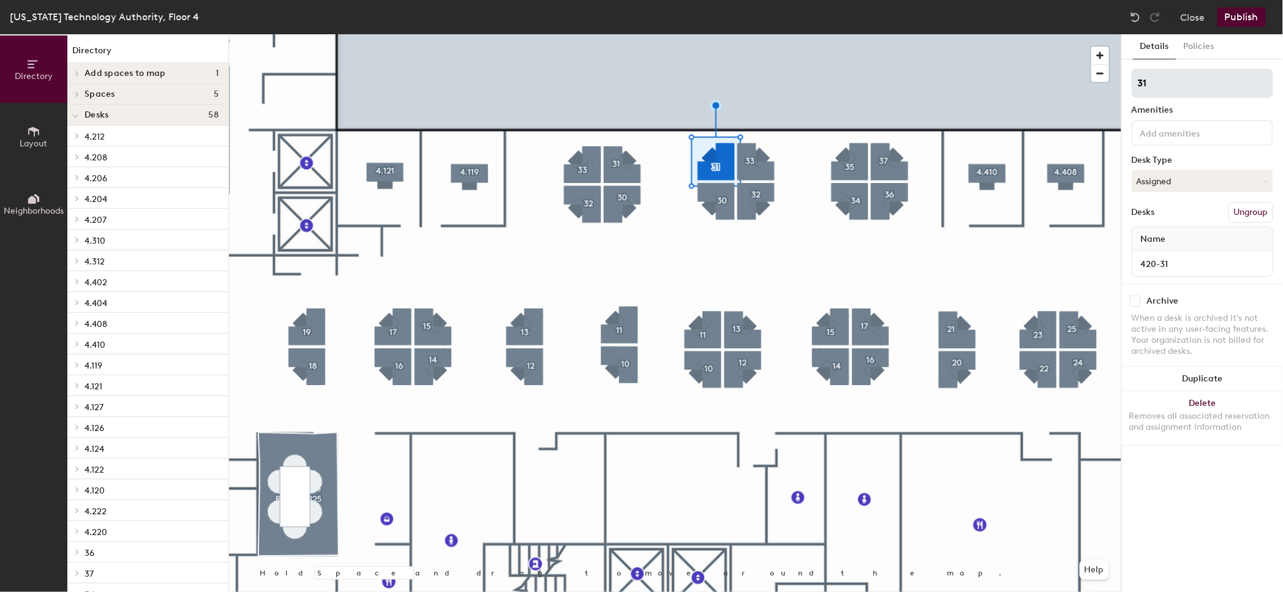  I want to click on span: 4.220, so click(96, 532).